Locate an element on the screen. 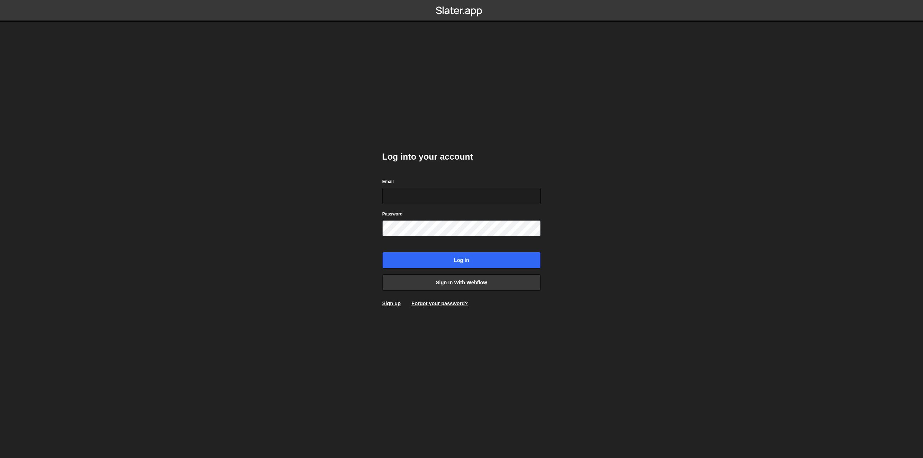 The height and width of the screenshot is (458, 923). label: Email is located at coordinates (388, 182).